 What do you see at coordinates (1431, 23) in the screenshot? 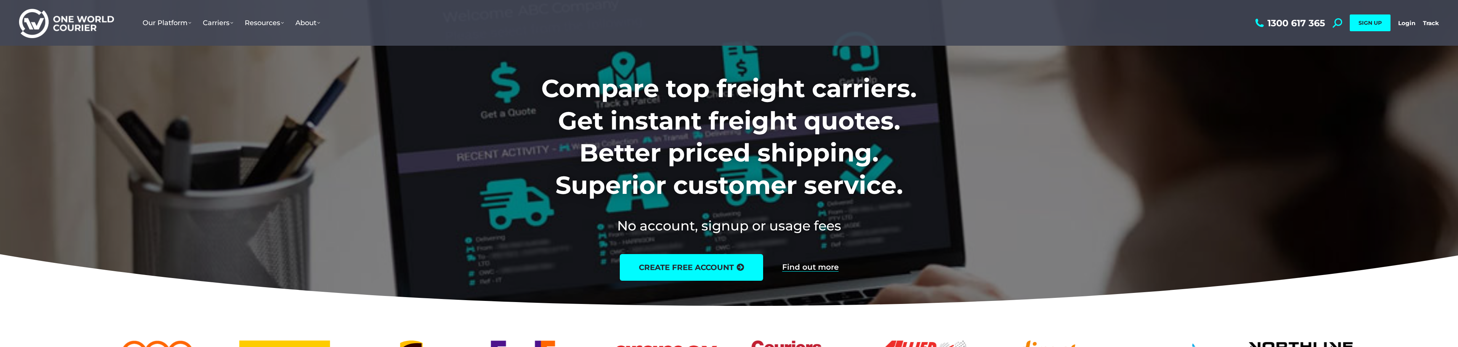
I see `a: Track` at bounding box center [1431, 23].